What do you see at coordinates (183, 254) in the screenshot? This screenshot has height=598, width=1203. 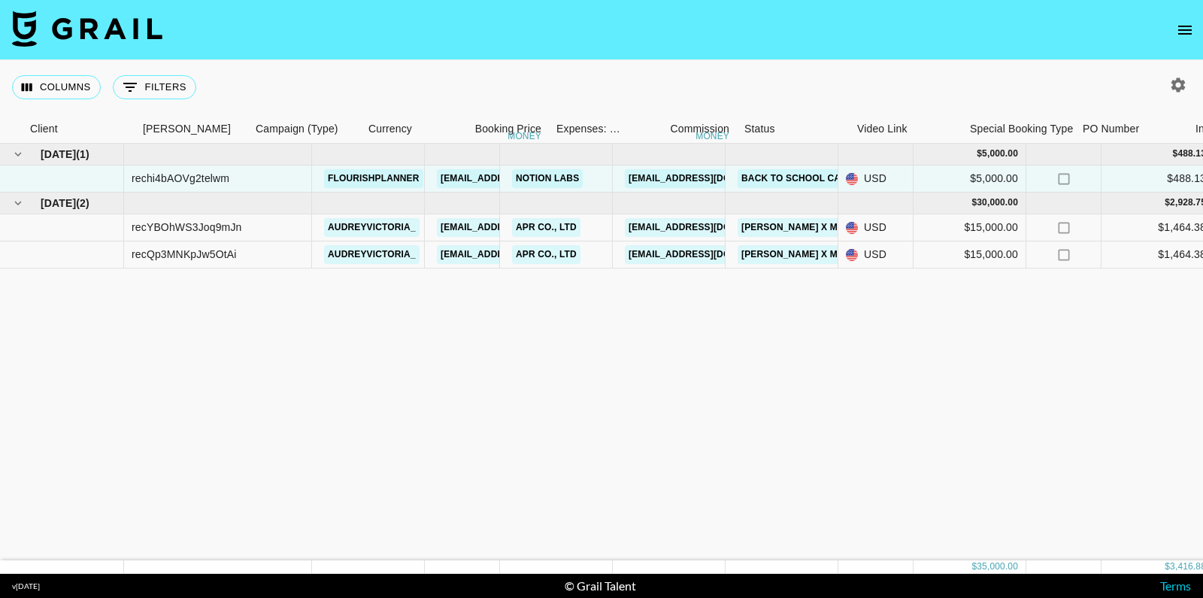 I see `div: recQp3MNKpJw5OtAi` at bounding box center [183, 254].